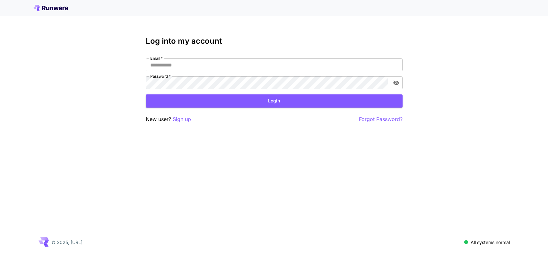 The height and width of the screenshot is (254, 548). Describe the element at coordinates (490, 242) in the screenshot. I see `p: All systems normal` at that location.